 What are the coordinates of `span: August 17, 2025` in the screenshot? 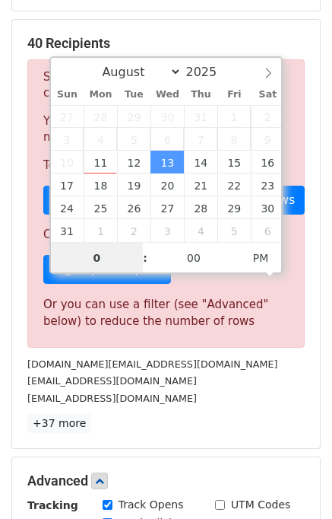 It's located at (68, 185).